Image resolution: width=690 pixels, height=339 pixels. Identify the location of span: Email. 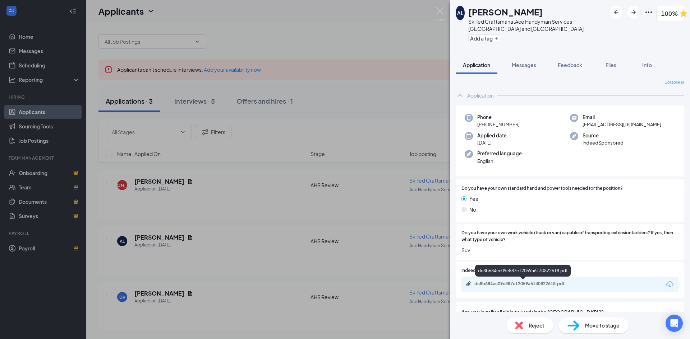
(622, 117).